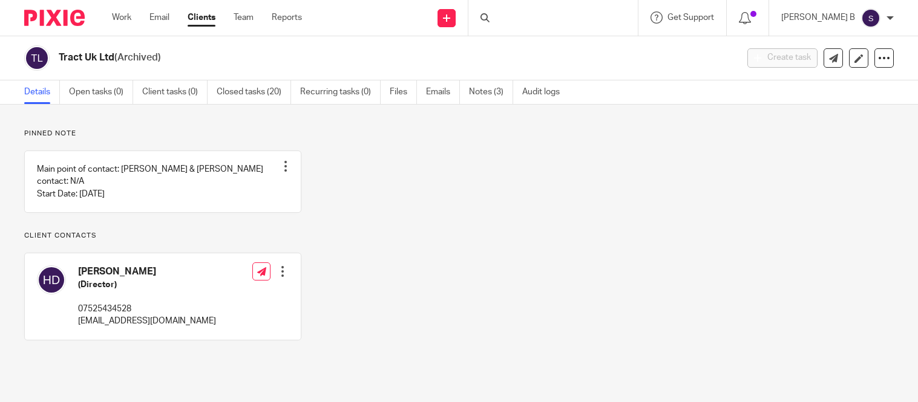  Describe the element at coordinates (42, 92) in the screenshot. I see `a: Details` at that location.